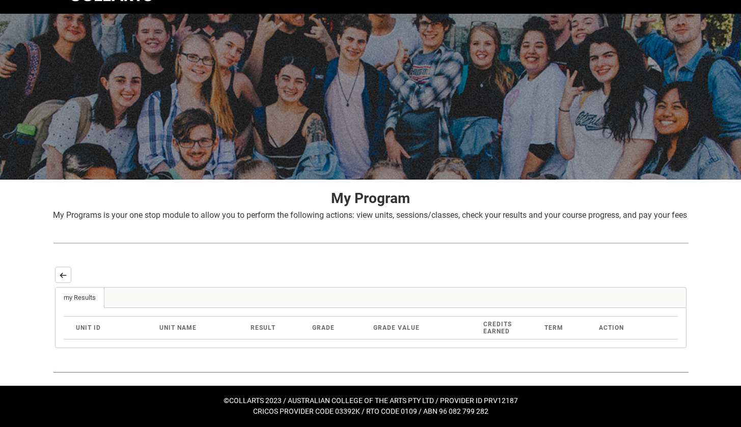  What do you see at coordinates (632, 328) in the screenshot?
I see `div: Action` at bounding box center [632, 328].